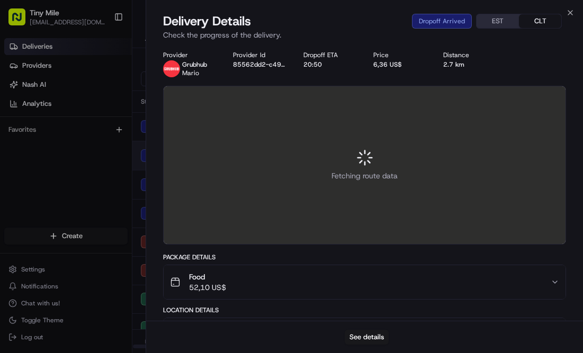  What do you see at coordinates (172, 69) in the screenshot?
I see `img: 5e692f75ce7d37001a5d71f1` at bounding box center [172, 69].